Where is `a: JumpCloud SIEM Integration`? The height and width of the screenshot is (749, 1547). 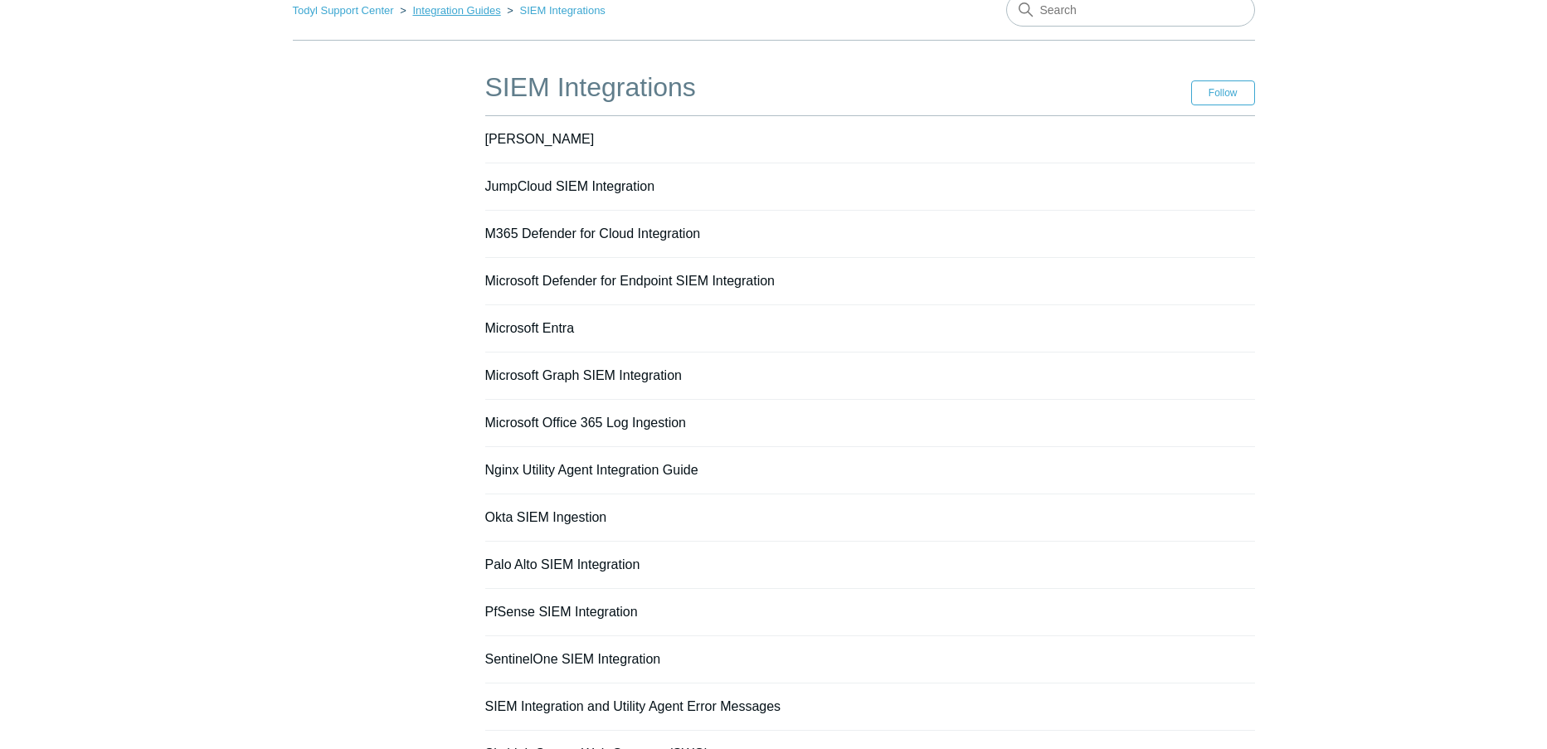 a: JumpCloud SIEM Integration is located at coordinates (570, 186).